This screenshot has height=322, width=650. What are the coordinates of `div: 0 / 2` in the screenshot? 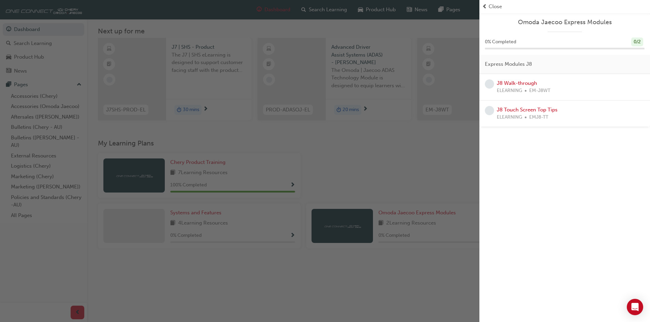 It's located at (637, 42).